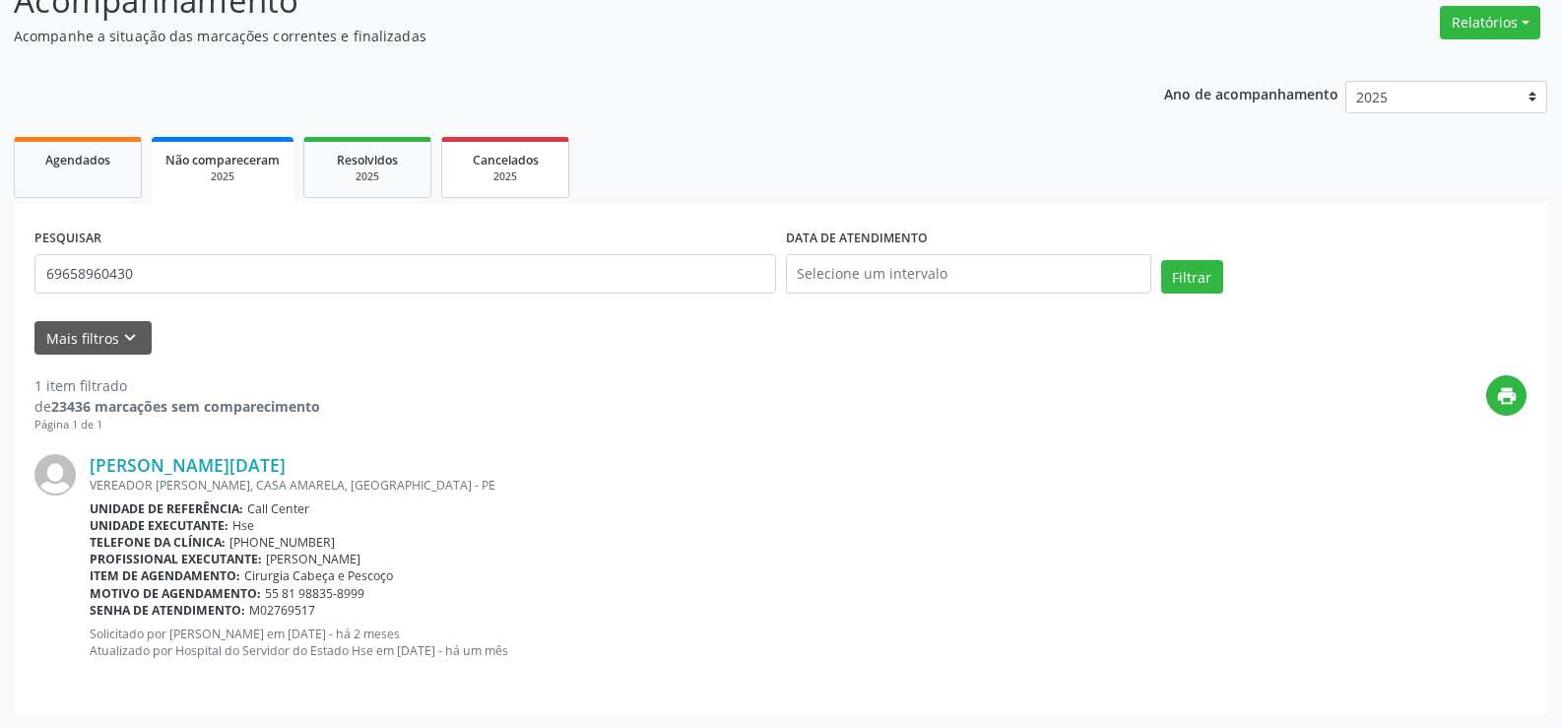 Image resolution: width=1561 pixels, height=728 pixels. What do you see at coordinates (314, 593) in the screenshot?
I see `span: 55 81 98835-8999` at bounding box center [314, 593].